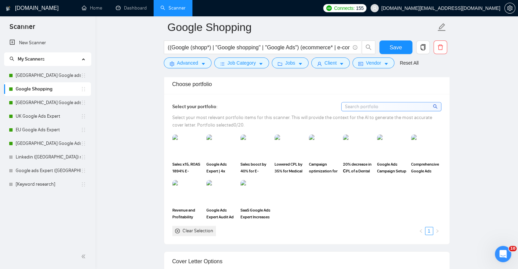 The width and height of the screenshot is (518, 269). I want to click on button: setting, so click(510, 8).